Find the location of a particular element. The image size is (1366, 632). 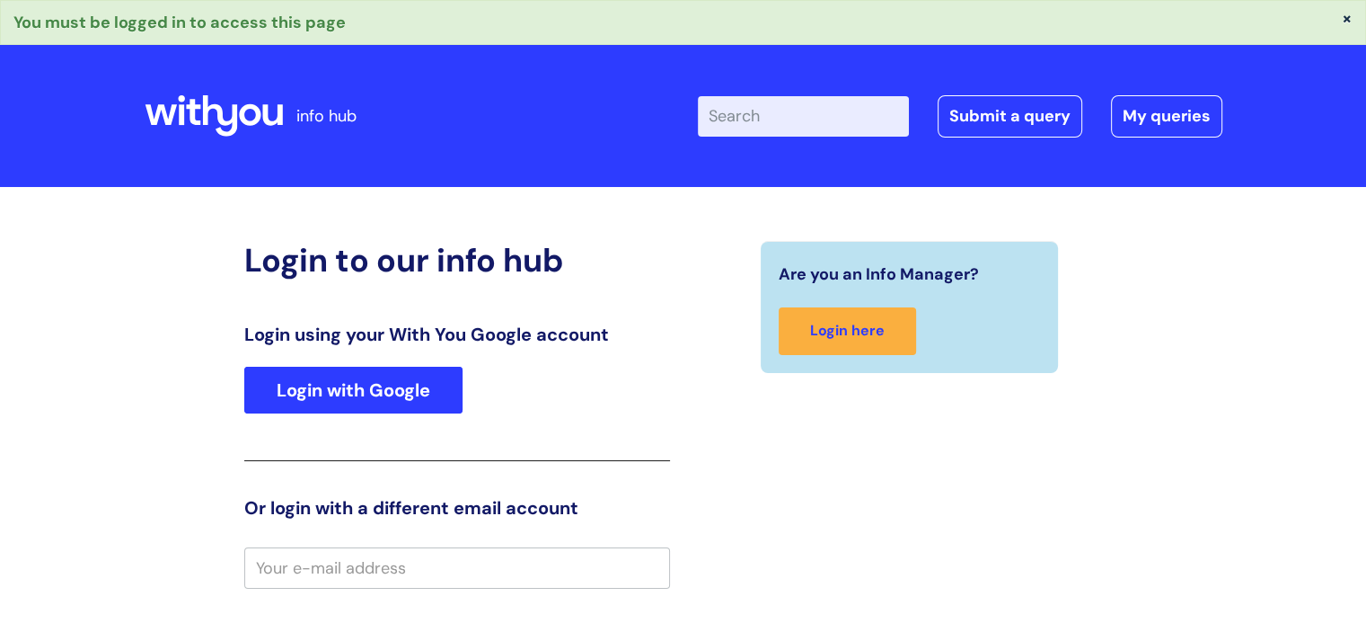

a: Login with Google is located at coordinates (353, 390).